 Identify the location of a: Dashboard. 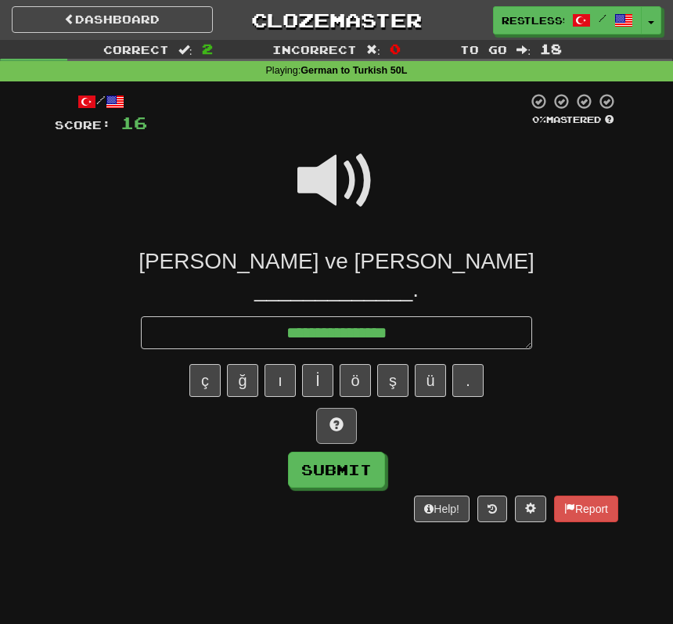
(112, 20).